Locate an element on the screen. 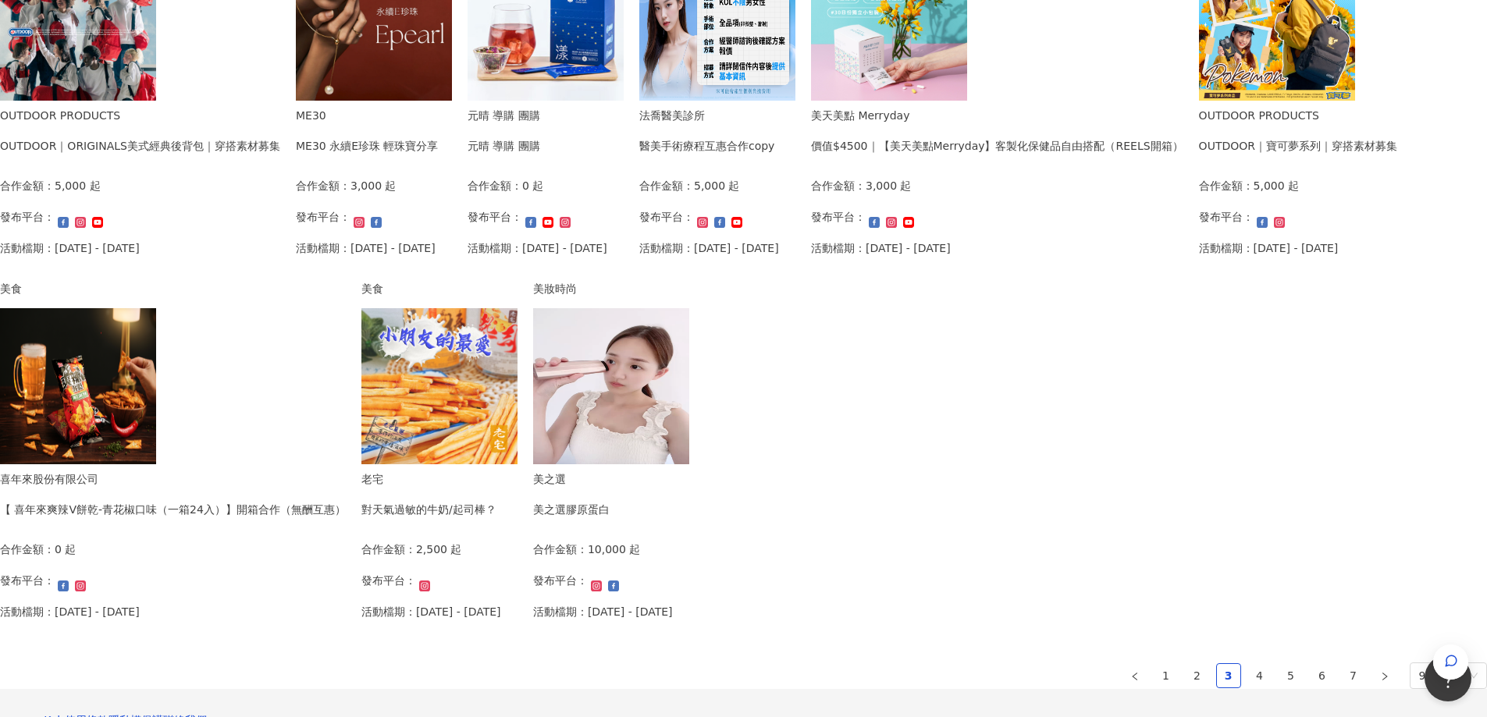  li: 5 is located at coordinates (1291, 676).